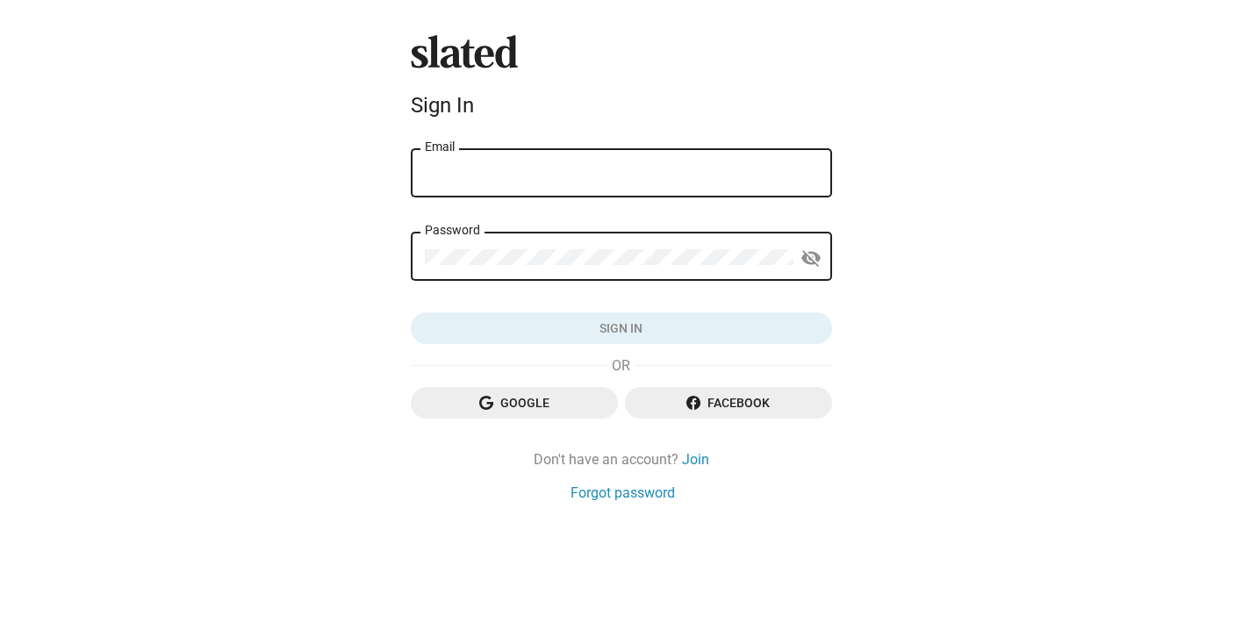 The width and height of the screenshot is (1242, 638). Describe the element at coordinates (622, 459) in the screenshot. I see `div: Don't have an account?` at that location.